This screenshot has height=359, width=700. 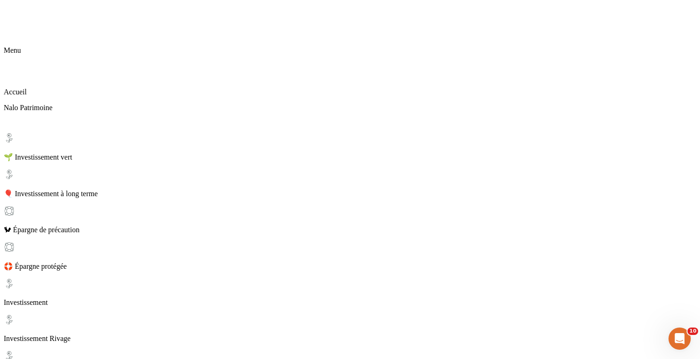 I want to click on p: 🌱 Investissement vert, so click(x=350, y=157).